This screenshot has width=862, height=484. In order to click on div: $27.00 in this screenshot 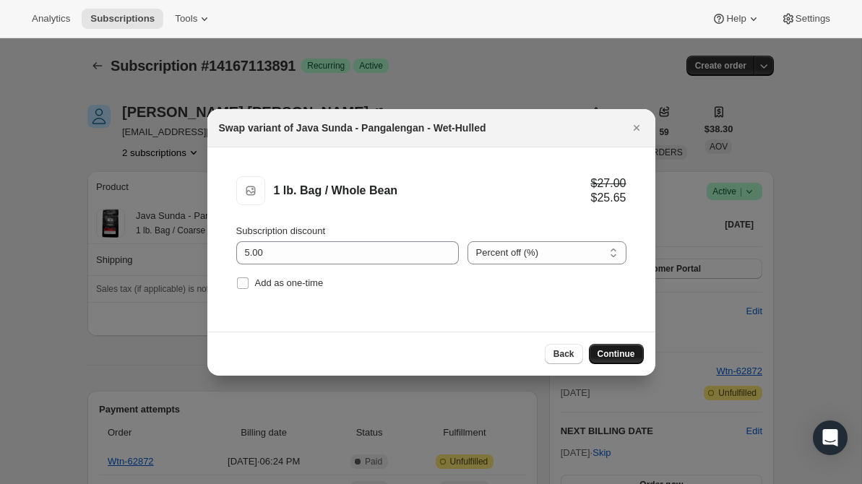, I will do `click(608, 183)`.